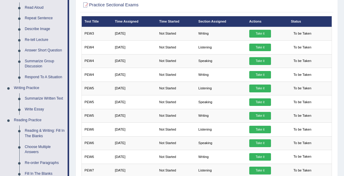  Describe the element at coordinates (97, 33) in the screenshot. I see `td: PEW3` at that location.